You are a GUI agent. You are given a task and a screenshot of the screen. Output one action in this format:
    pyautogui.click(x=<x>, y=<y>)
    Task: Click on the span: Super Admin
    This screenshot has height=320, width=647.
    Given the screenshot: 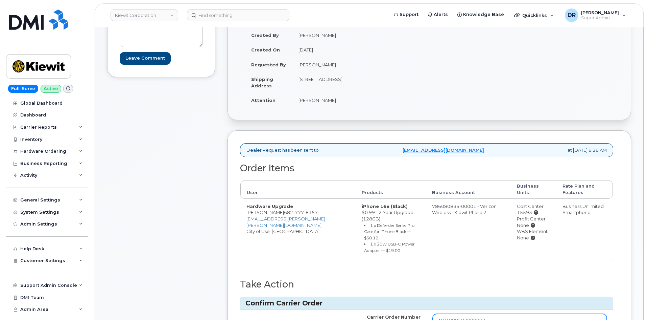 What is the action you would take?
    pyautogui.click(x=600, y=18)
    